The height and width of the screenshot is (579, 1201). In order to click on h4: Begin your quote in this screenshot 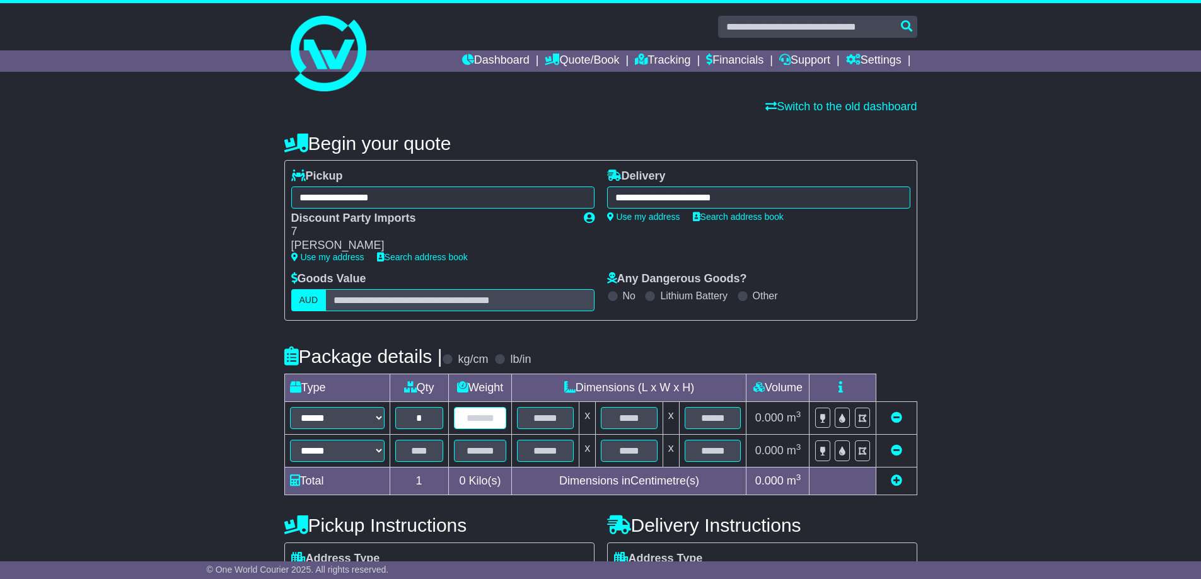, I will do `click(601, 143)`.